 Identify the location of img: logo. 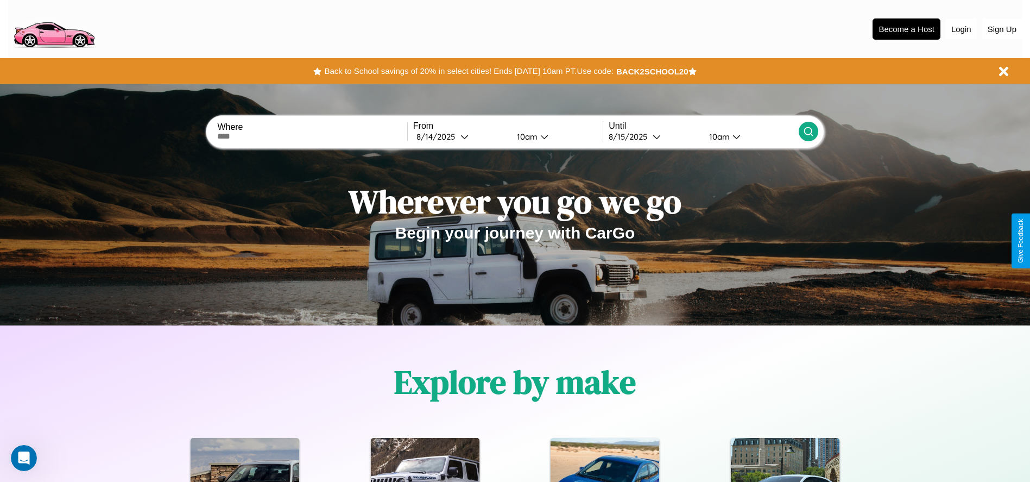
(54, 28).